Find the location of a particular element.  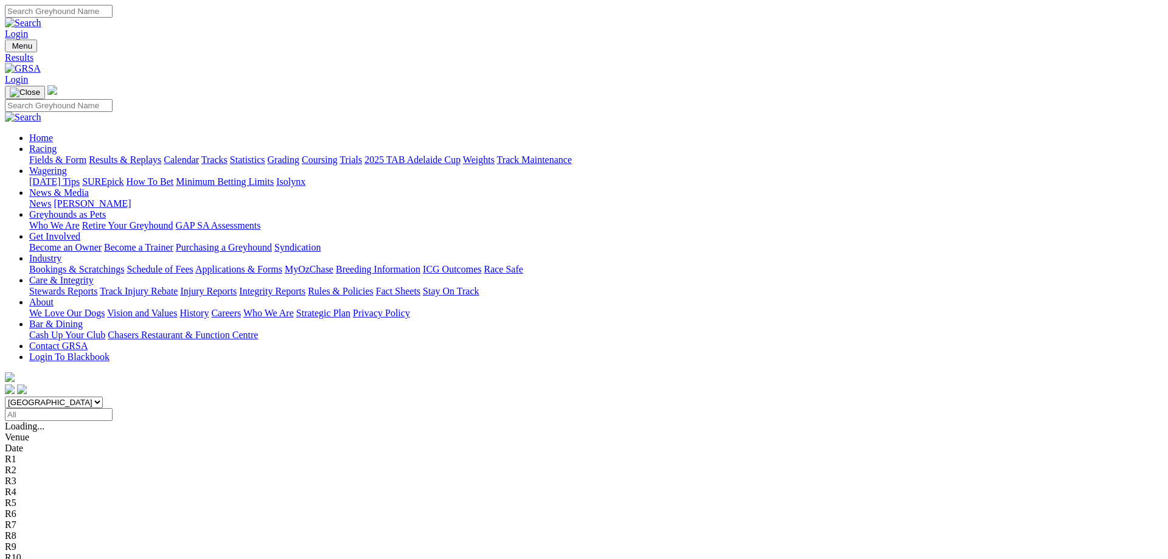

img: GRSA is located at coordinates (22, 69).